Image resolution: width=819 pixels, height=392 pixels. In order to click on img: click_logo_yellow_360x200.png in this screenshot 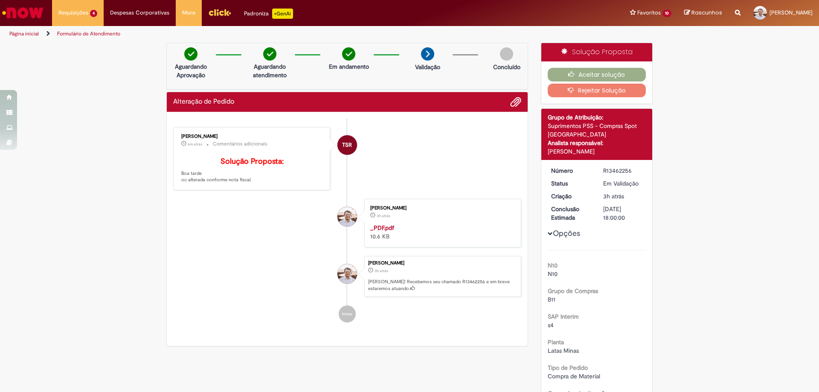, I will do `click(220, 12)`.